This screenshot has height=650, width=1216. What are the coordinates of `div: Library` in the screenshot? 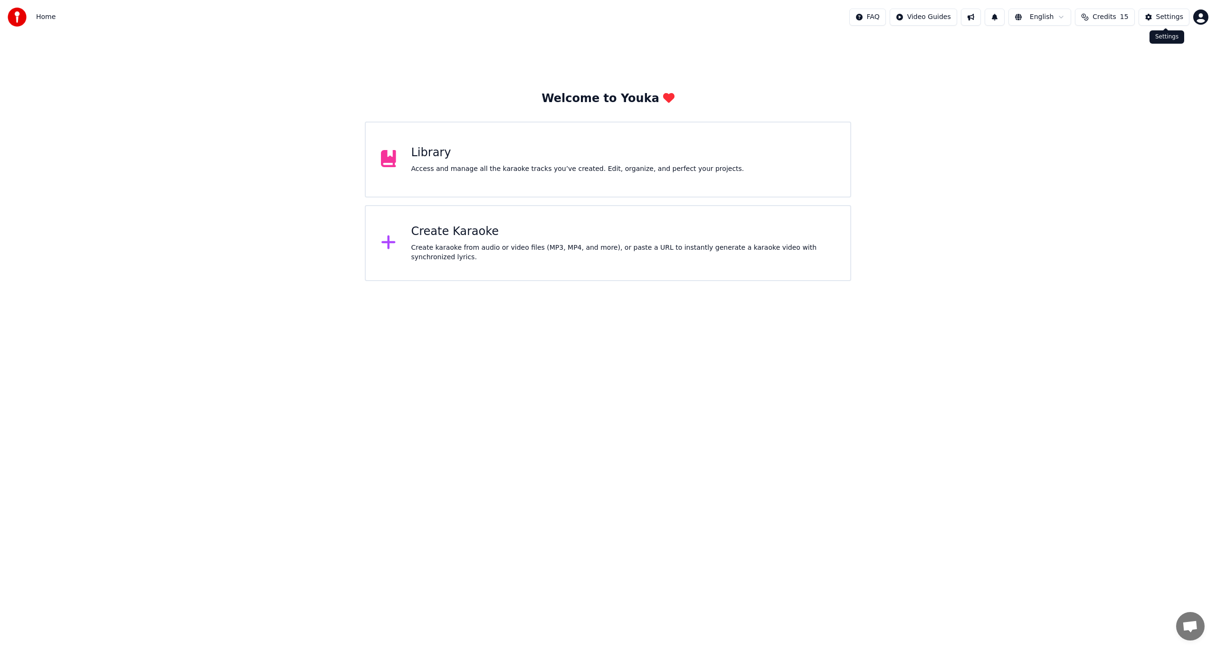 It's located at (577, 153).